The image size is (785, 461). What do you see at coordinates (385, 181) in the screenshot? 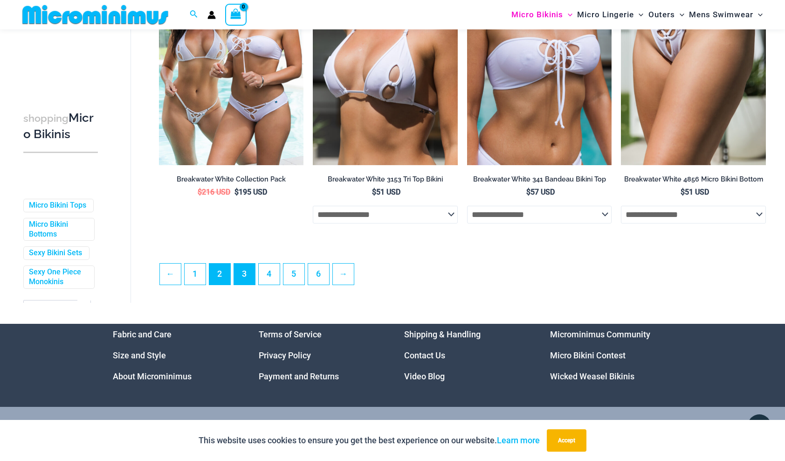
I see `a: Breakwater White 3153 Tri Top Bikini` at bounding box center [385, 181].